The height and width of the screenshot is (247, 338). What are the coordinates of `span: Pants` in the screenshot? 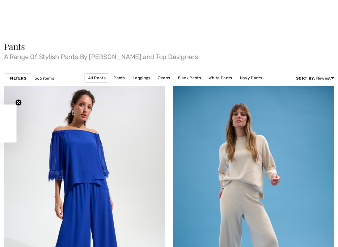 It's located at (15, 46).